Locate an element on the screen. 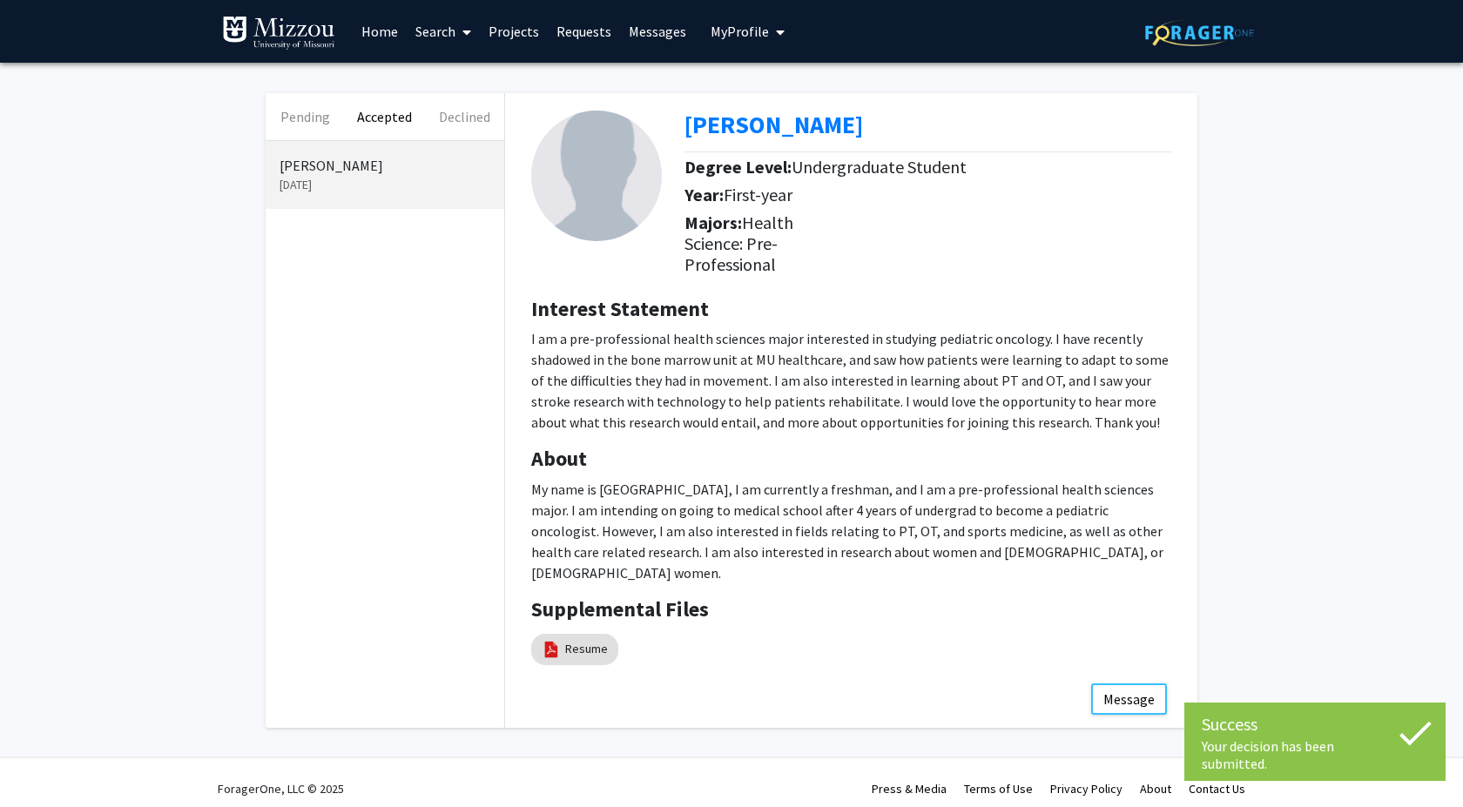  a: Requests is located at coordinates (583, 31).